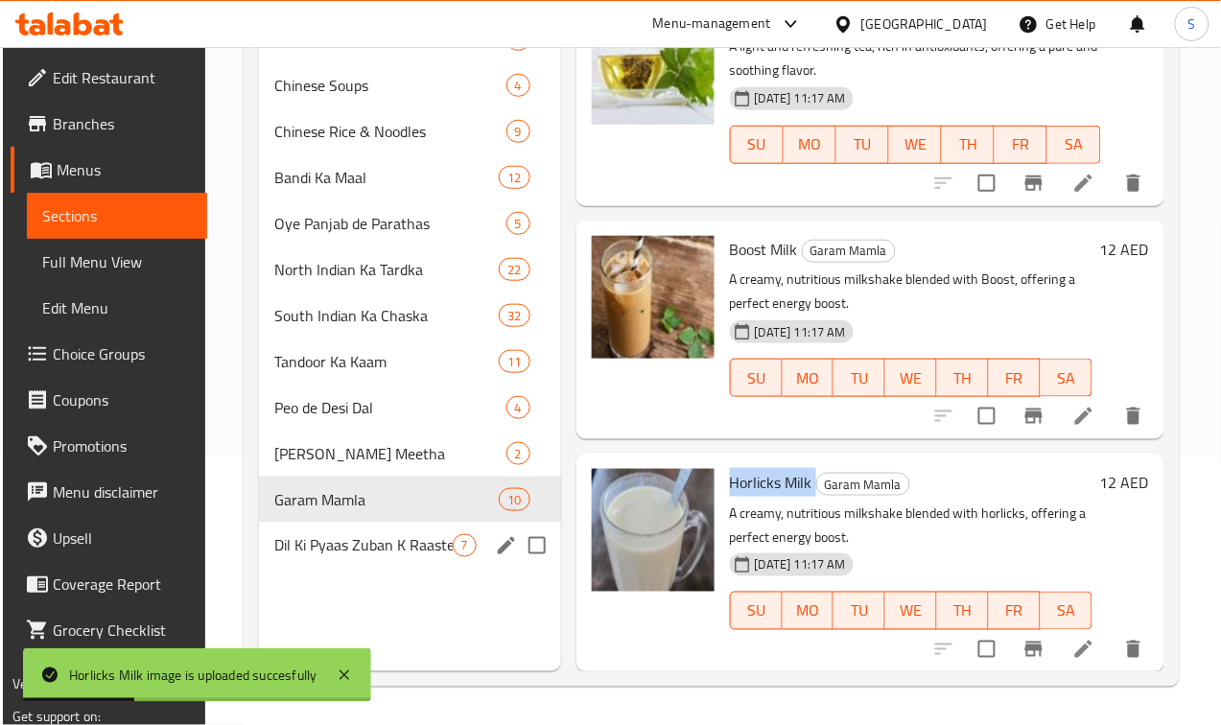 The height and width of the screenshot is (725, 1221). Describe the element at coordinates (122, 630) in the screenshot. I see `span: Grocery Checklist` at that location.